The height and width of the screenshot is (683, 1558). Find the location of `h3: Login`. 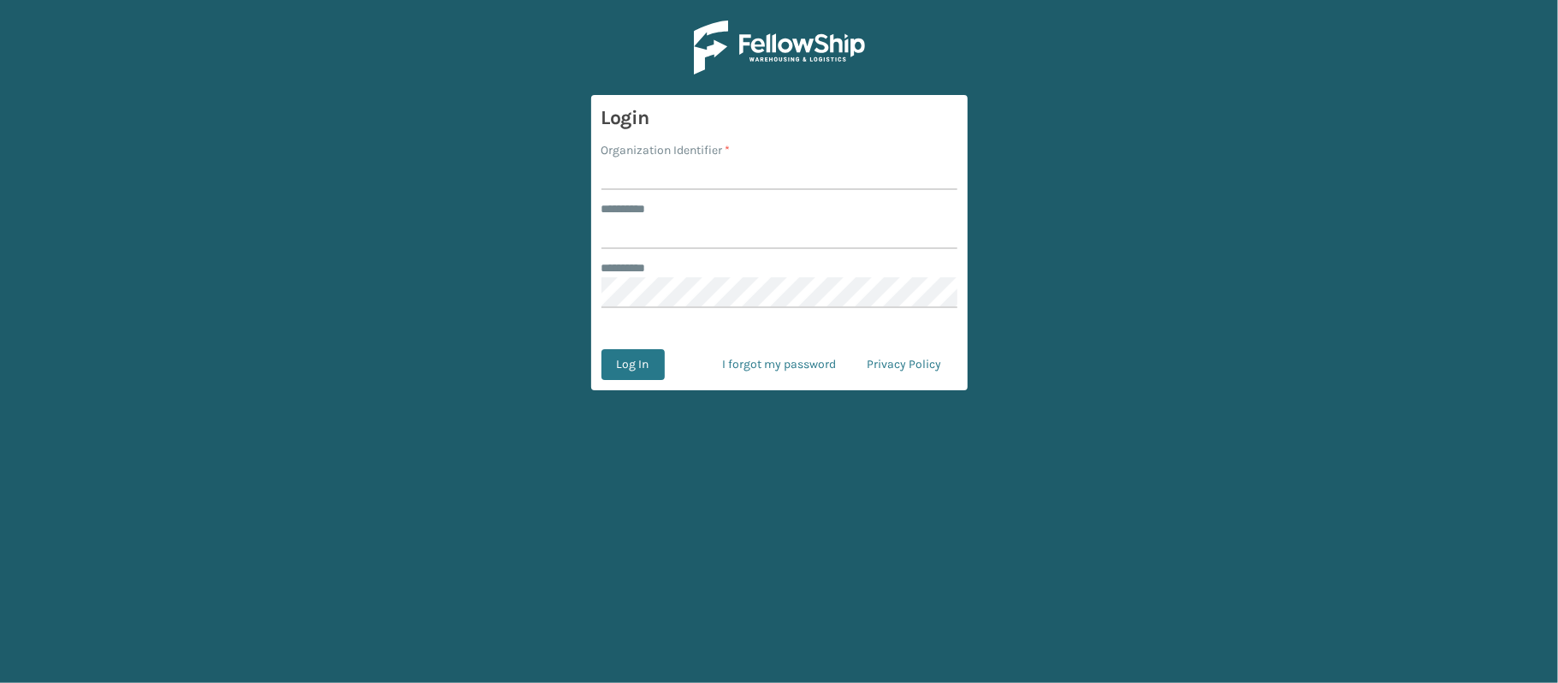

h3: Login is located at coordinates (780, 118).